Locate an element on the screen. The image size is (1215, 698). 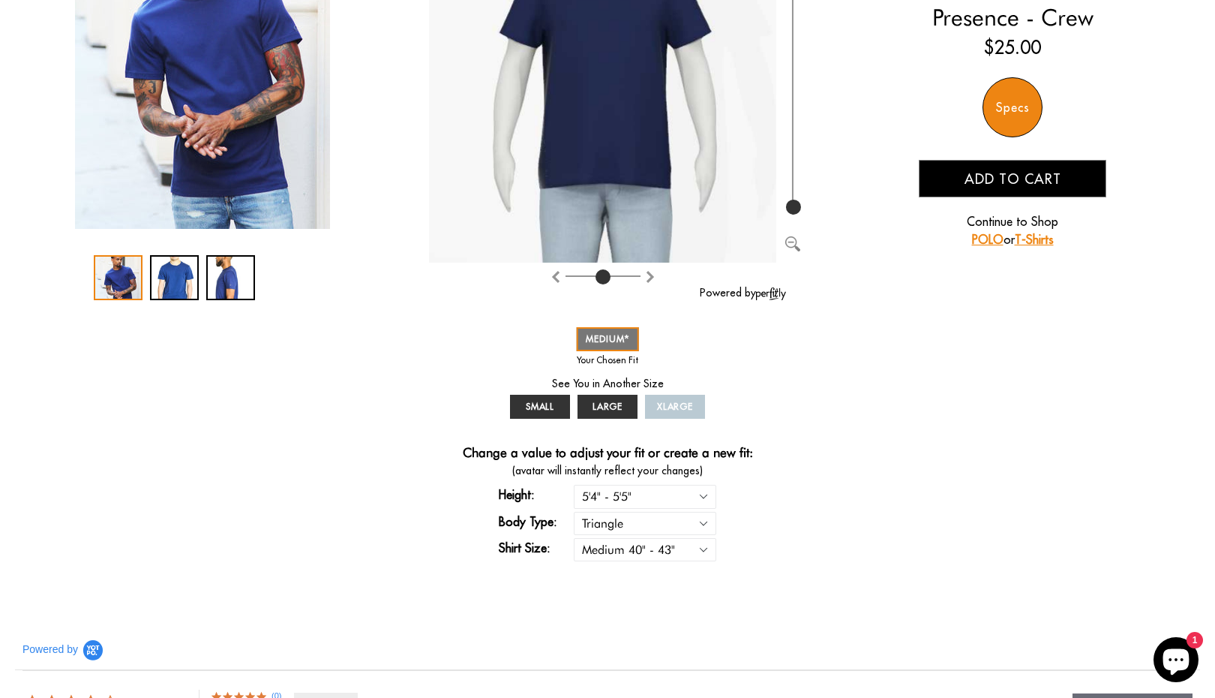
img: perfitly-logo_73ae6c82-e2e3-4a36-81b1-9e913f6ac5a1.png is located at coordinates (771, 293).